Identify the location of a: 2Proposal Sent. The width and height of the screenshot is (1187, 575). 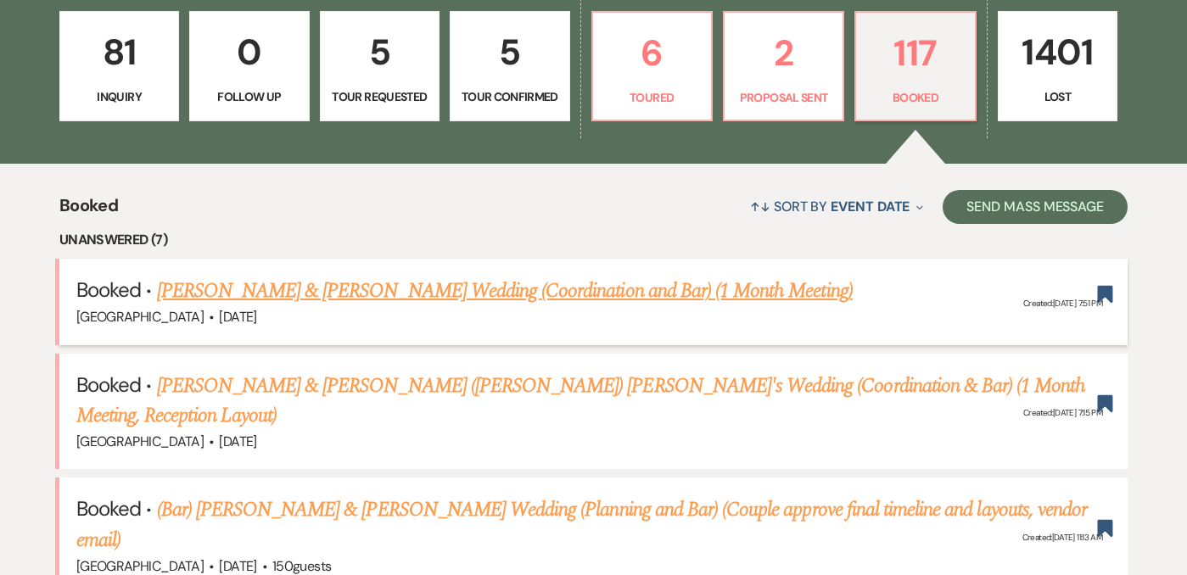
(783, 66).